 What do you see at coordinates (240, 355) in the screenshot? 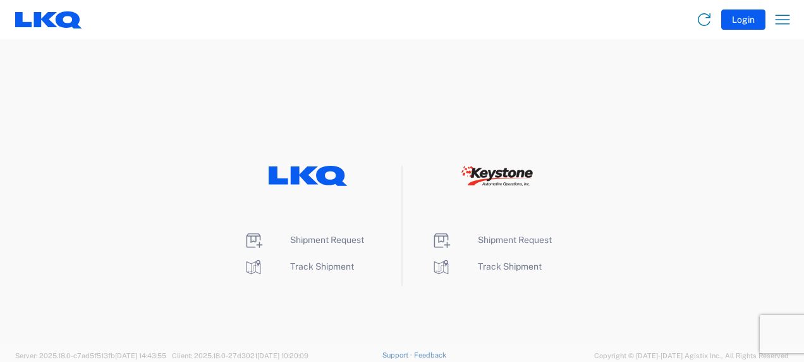
I see `span: Client: 2025.18.0-27d3021` at bounding box center [240, 355].